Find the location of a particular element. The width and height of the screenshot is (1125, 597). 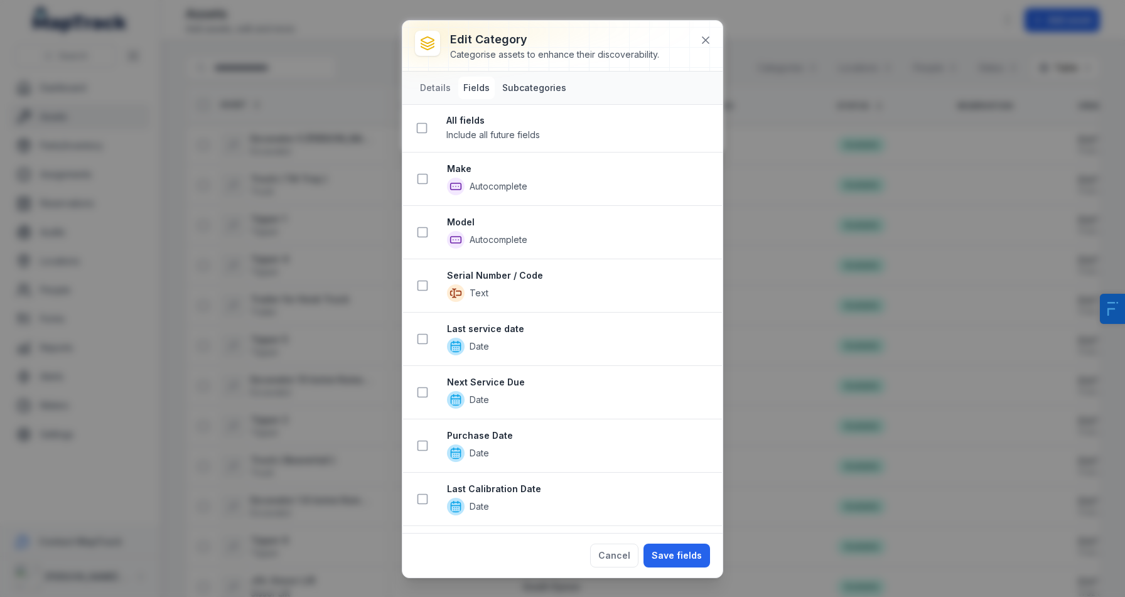

strong: Last service date is located at coordinates (579, 329).